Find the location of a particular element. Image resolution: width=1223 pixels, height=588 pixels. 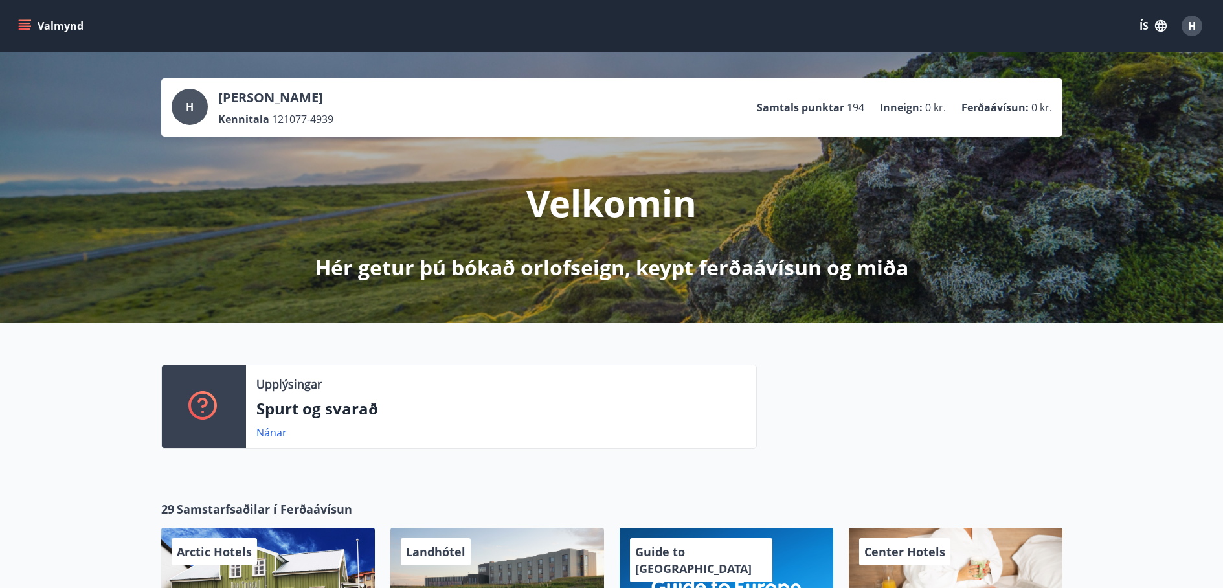

p: Upplýsingar is located at coordinates (289, 384).